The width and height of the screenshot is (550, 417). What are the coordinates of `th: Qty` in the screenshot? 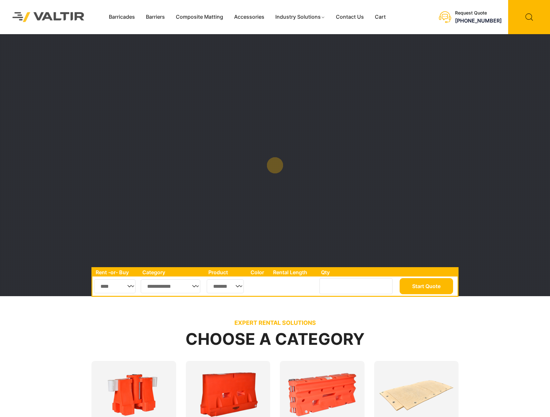 It's located at (358, 272).